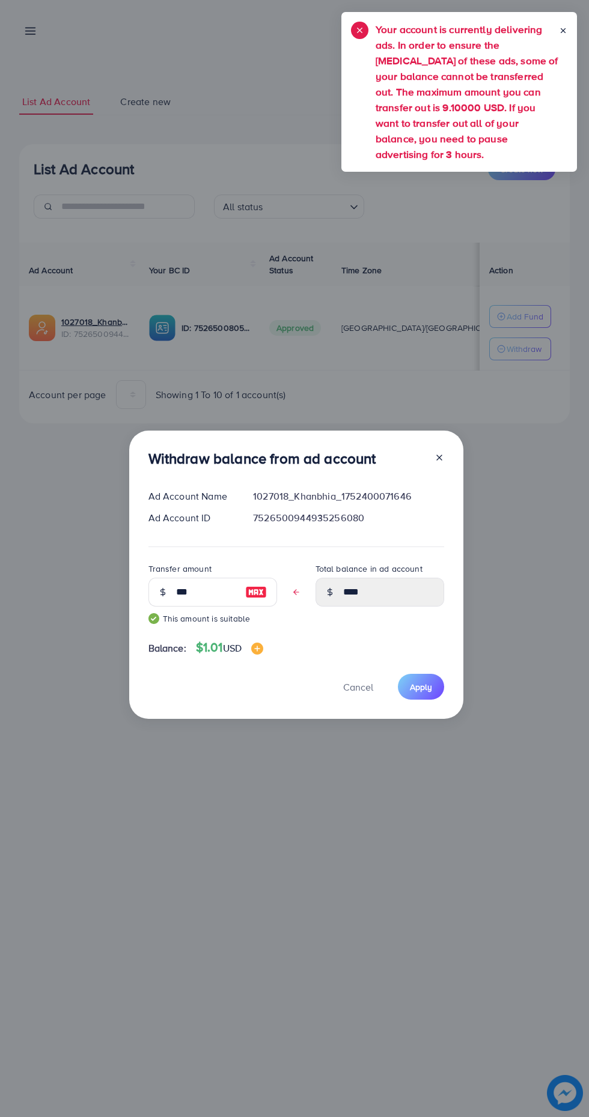 The image size is (589, 1117). What do you see at coordinates (421, 687) in the screenshot?
I see `button: Apply` at bounding box center [421, 687].